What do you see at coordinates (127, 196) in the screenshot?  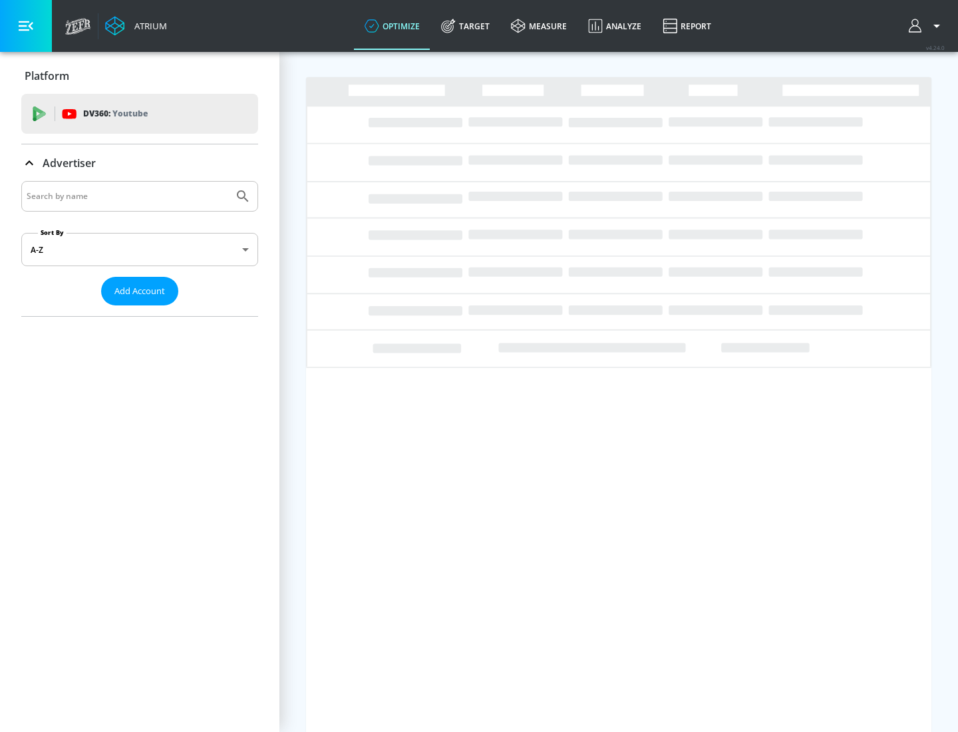 I see `input: Search by name` at bounding box center [127, 196].